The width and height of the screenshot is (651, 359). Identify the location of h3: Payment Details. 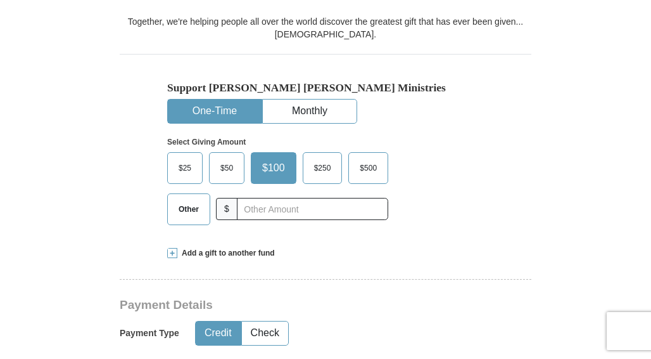
(281, 305).